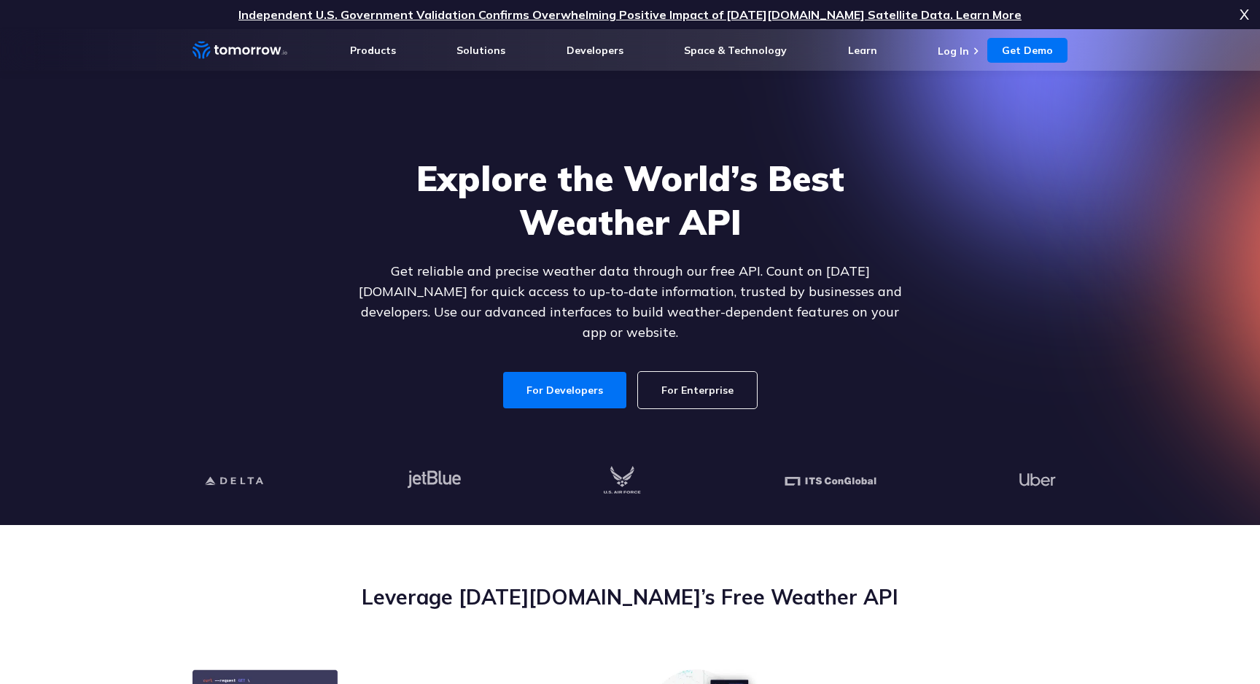  I want to click on a: Get Demo, so click(1027, 50).